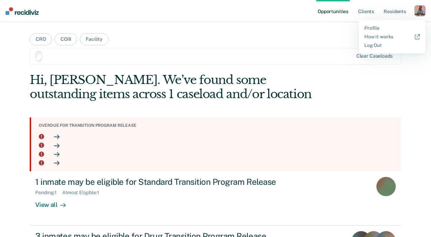  I want to click on div: 1 inmate may be eligible for Standard Transition Program Release, so click(157, 182).